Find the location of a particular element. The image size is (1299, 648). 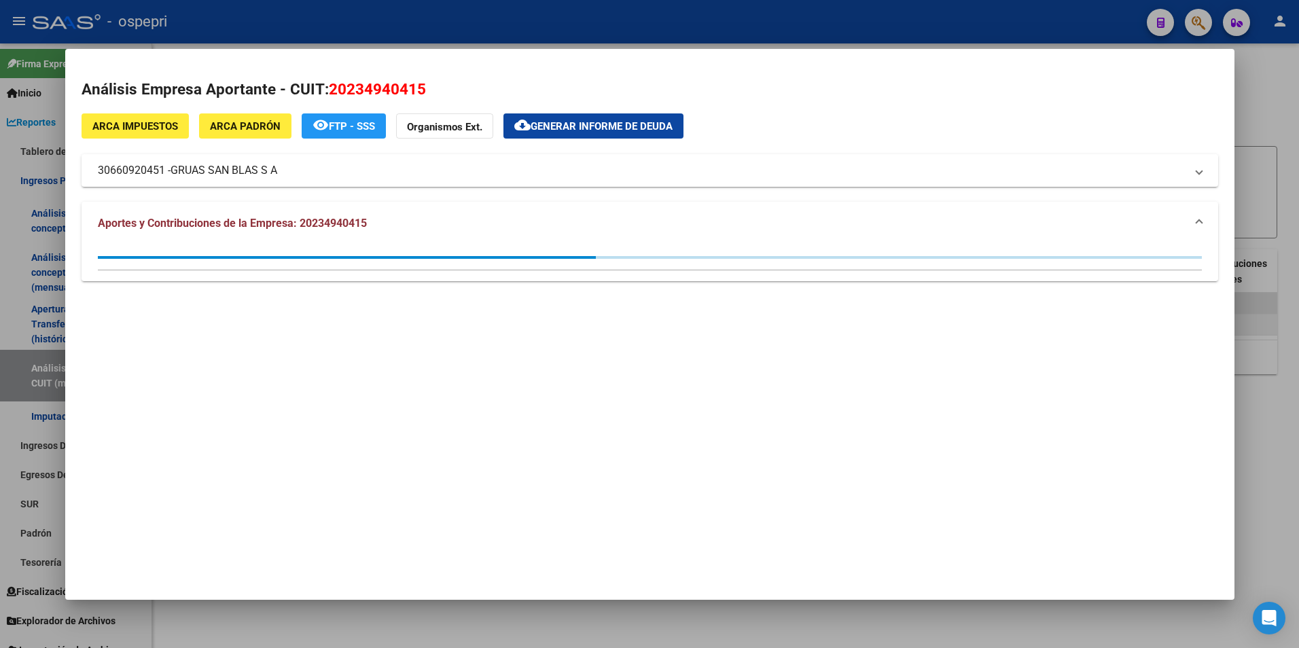

span: ARCA Impuestos is located at coordinates (135, 126).